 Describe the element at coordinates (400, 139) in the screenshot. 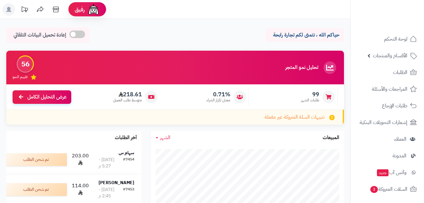

I see `span: العملاء` at that location.